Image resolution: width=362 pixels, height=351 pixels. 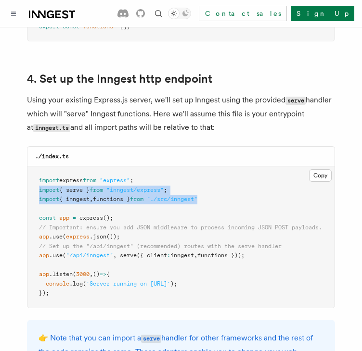 I want to click on button: Toggle navigation, so click(x=13, y=13).